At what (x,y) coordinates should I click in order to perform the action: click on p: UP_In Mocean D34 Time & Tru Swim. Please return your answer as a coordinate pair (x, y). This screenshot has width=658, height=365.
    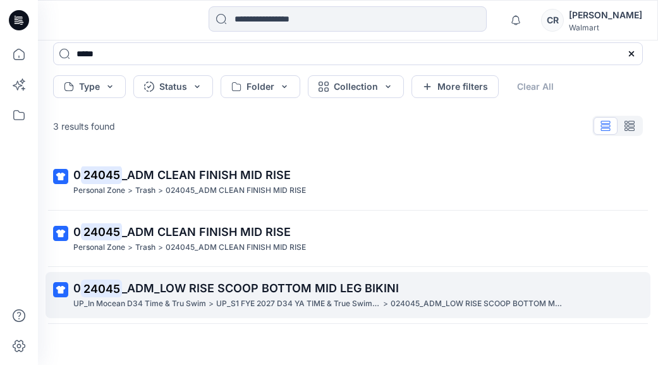
    Looking at the image, I should click on (140, 304).